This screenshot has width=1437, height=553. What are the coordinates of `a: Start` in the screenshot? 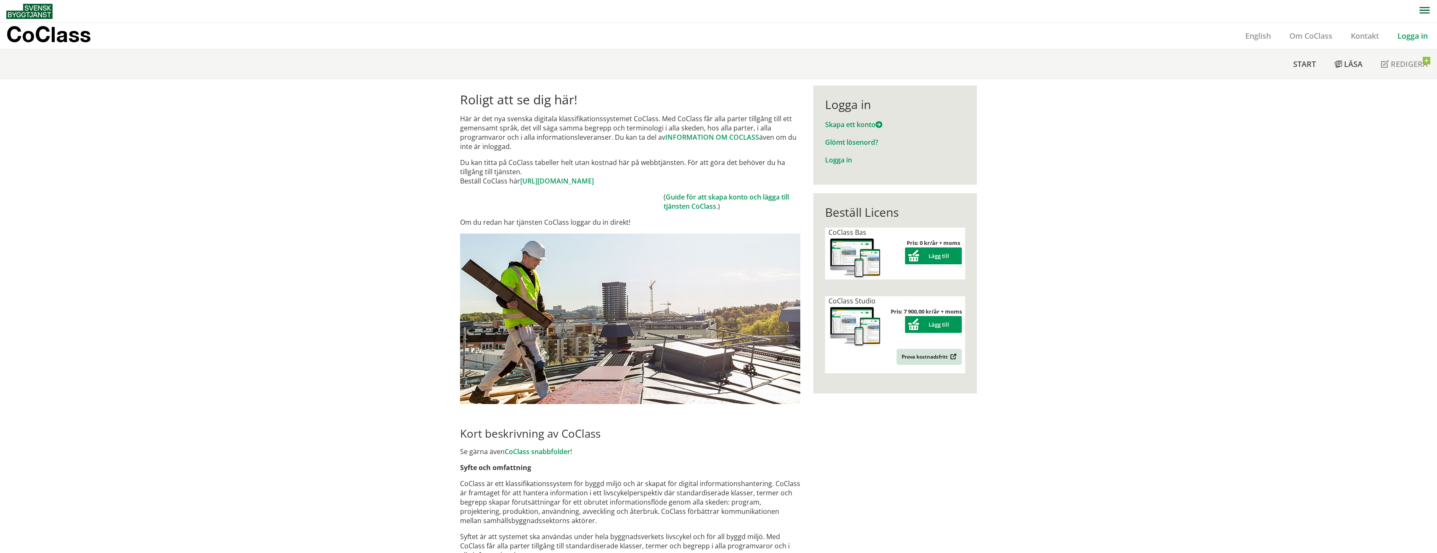 It's located at (1305, 64).